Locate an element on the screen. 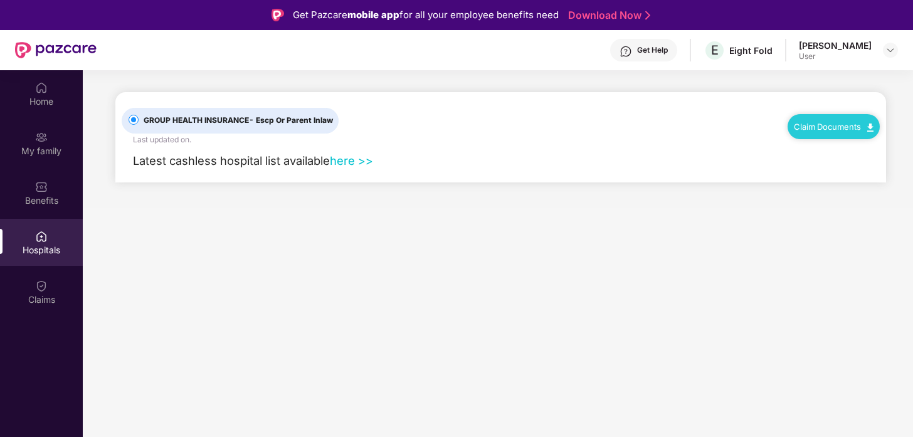 Image resolution: width=913 pixels, height=437 pixels. span: Latest cashless hospital list available is located at coordinates (231, 161).